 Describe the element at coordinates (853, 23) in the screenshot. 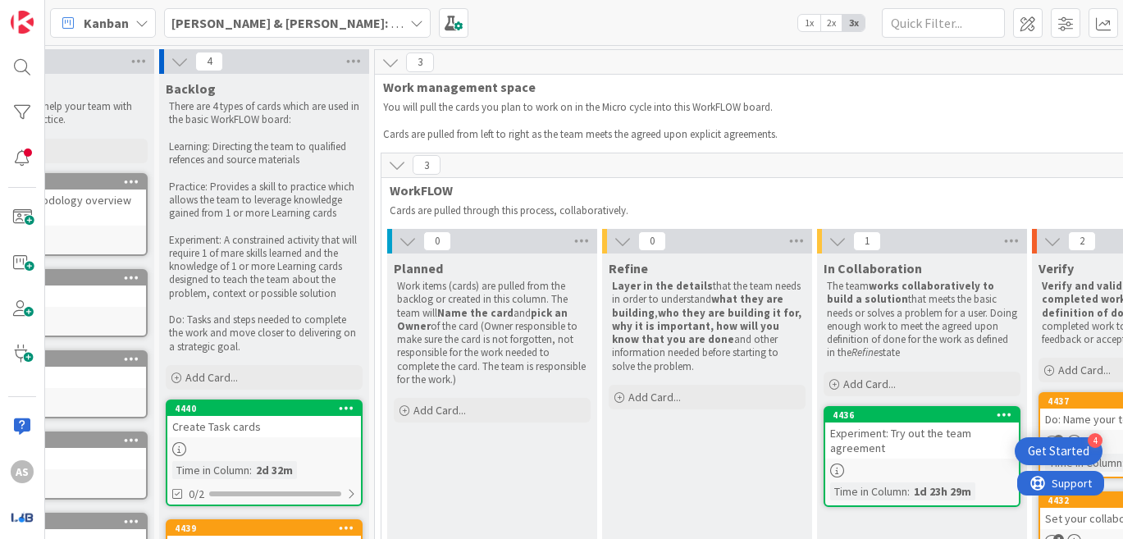

I see `span: 3x` at that location.